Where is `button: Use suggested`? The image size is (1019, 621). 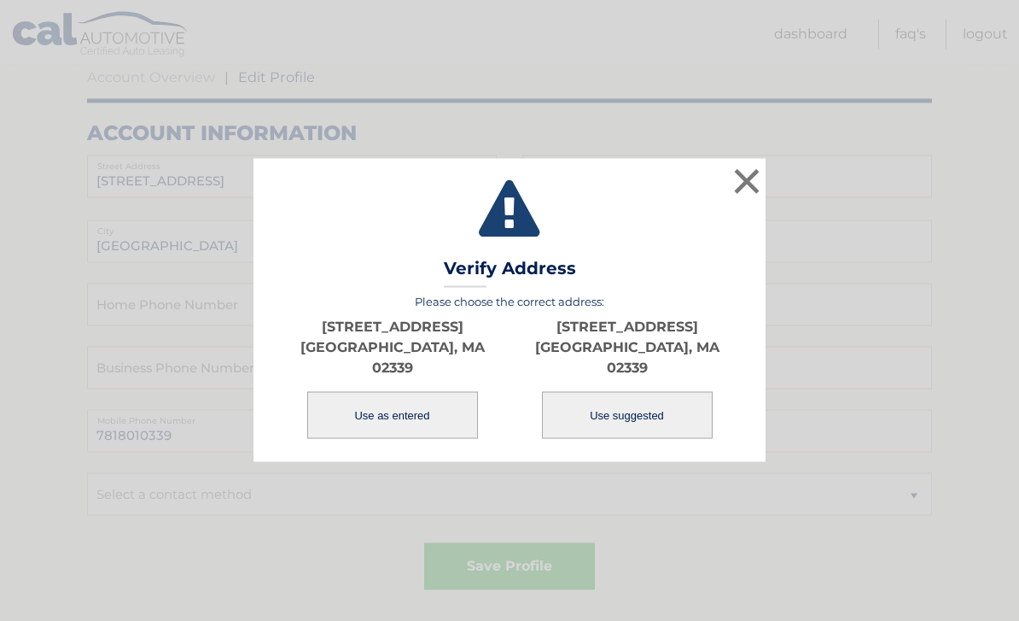
button: Use suggested is located at coordinates (627, 415).